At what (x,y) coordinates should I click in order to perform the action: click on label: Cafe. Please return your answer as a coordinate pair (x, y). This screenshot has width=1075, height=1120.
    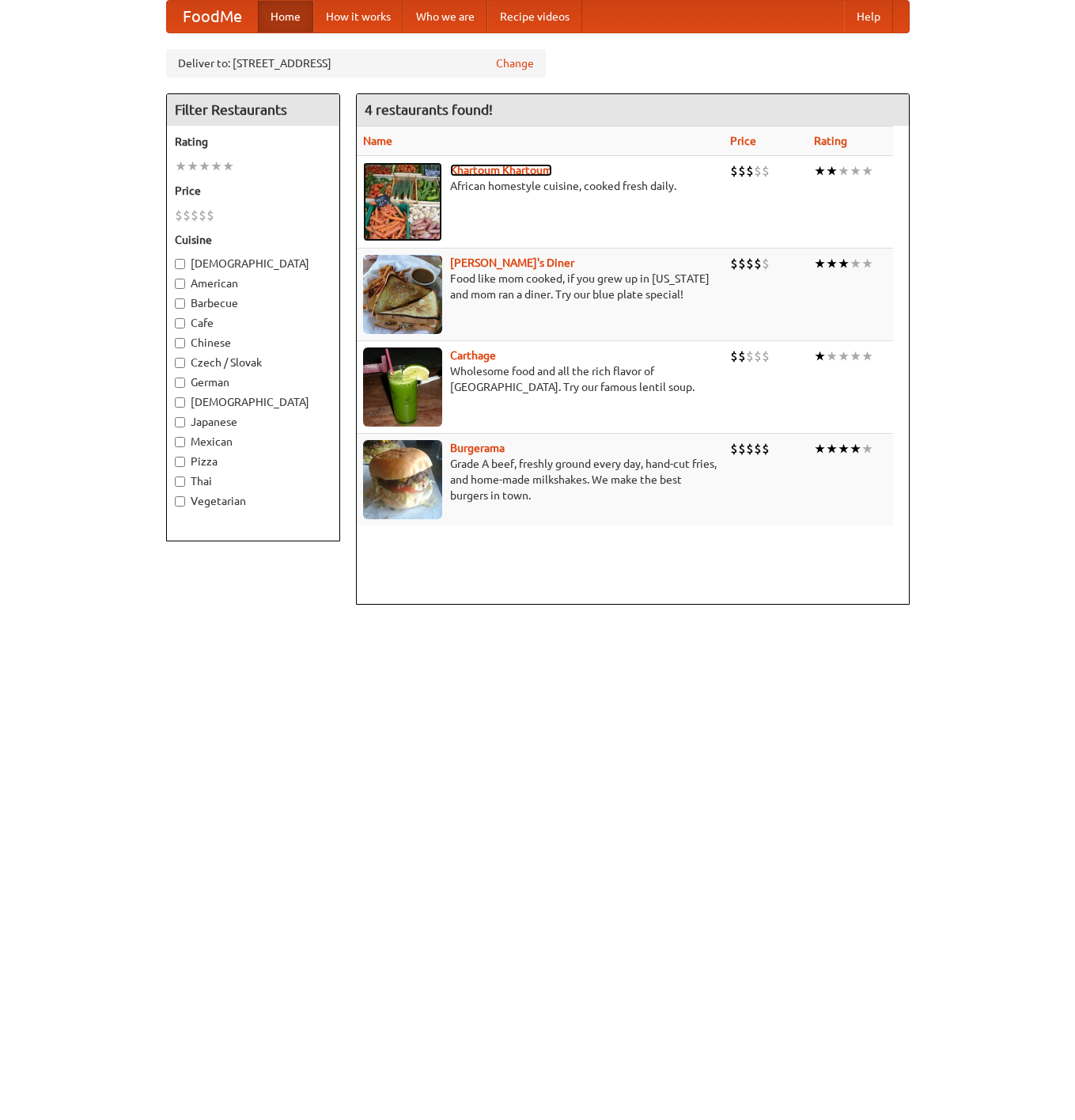
    Looking at the image, I should click on (253, 323).